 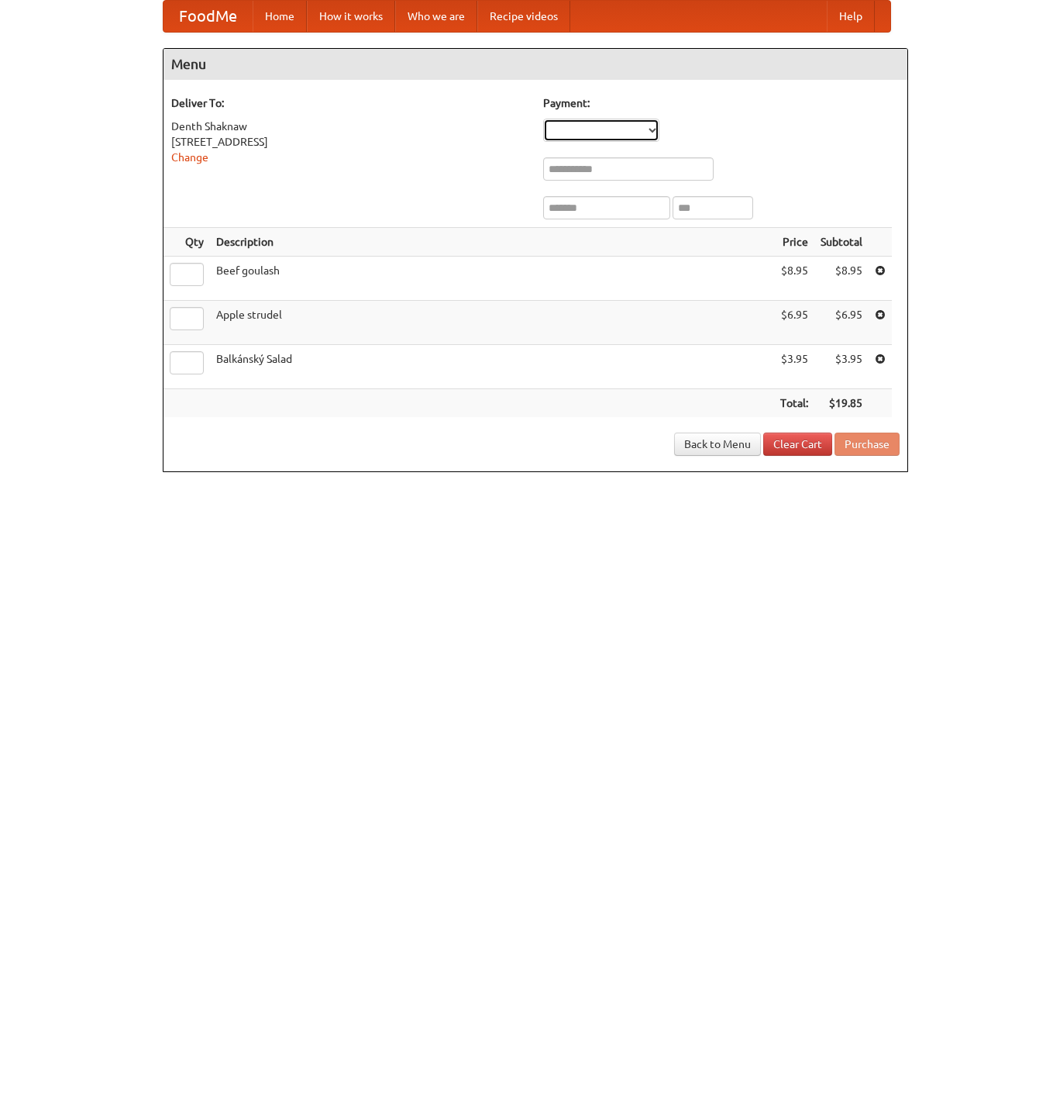 I want to click on a: Clear Cart, so click(x=797, y=444).